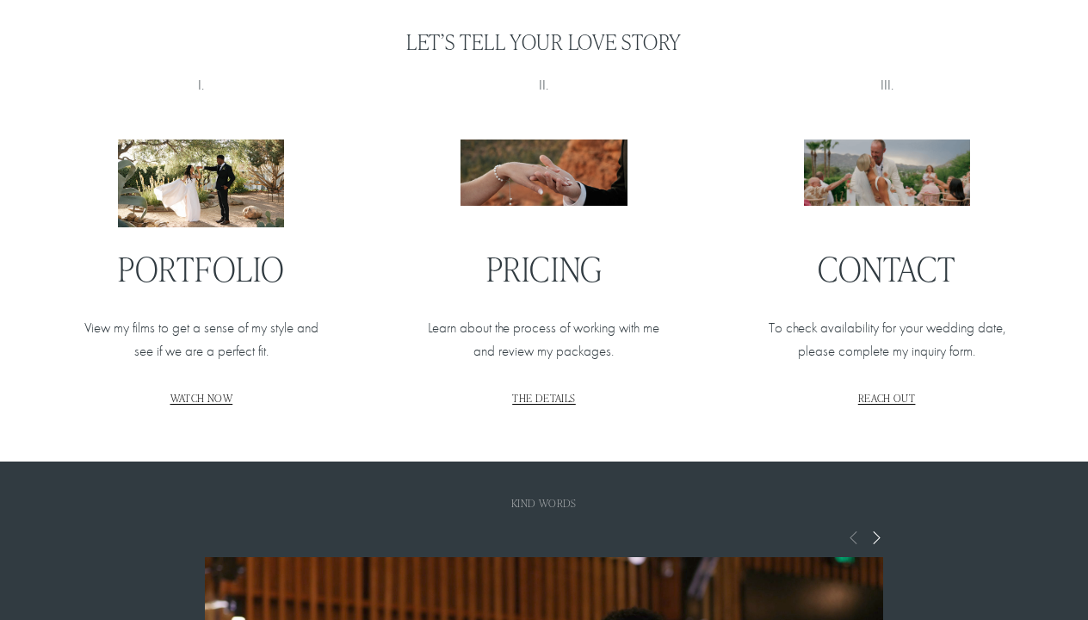 Image resolution: width=1088 pixels, height=620 pixels. I want to click on h2: PRICING, so click(544, 268).